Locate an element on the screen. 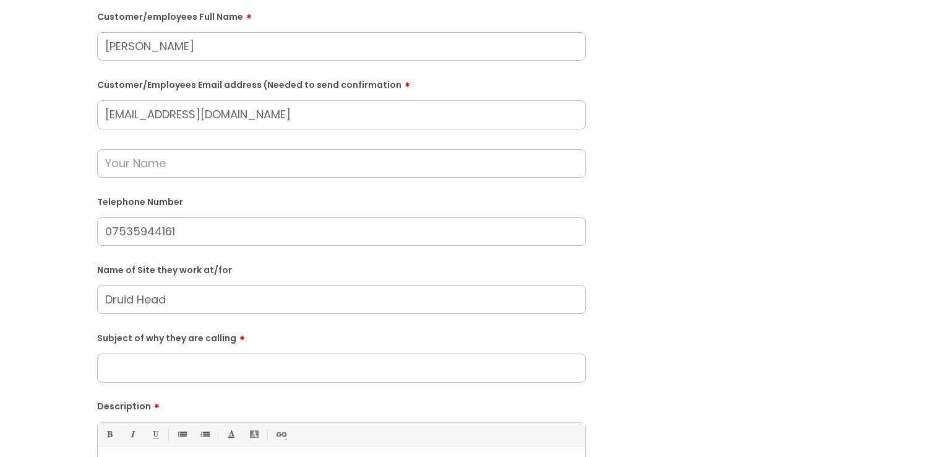 The image size is (936, 457). a: Link is located at coordinates (280, 434).